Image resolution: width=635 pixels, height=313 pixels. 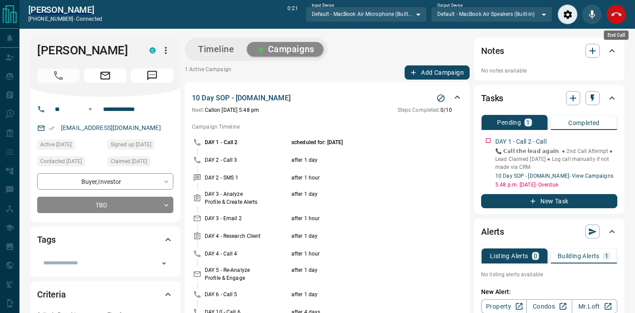 What do you see at coordinates (509, 256) in the screenshot?
I see `p: Listing Alerts` at bounding box center [509, 256].